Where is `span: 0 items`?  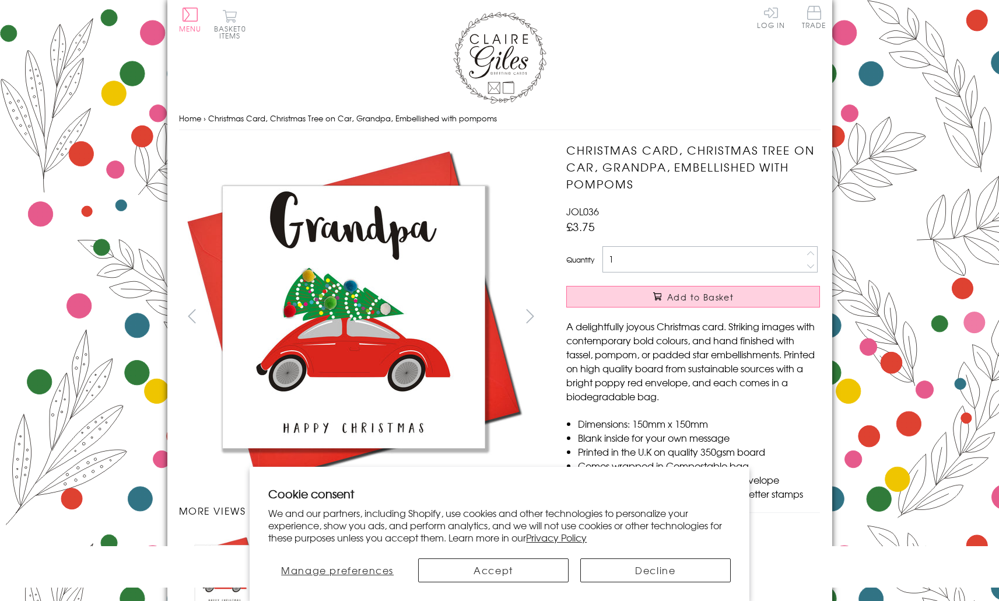
span: 0 items is located at coordinates (233, 32).